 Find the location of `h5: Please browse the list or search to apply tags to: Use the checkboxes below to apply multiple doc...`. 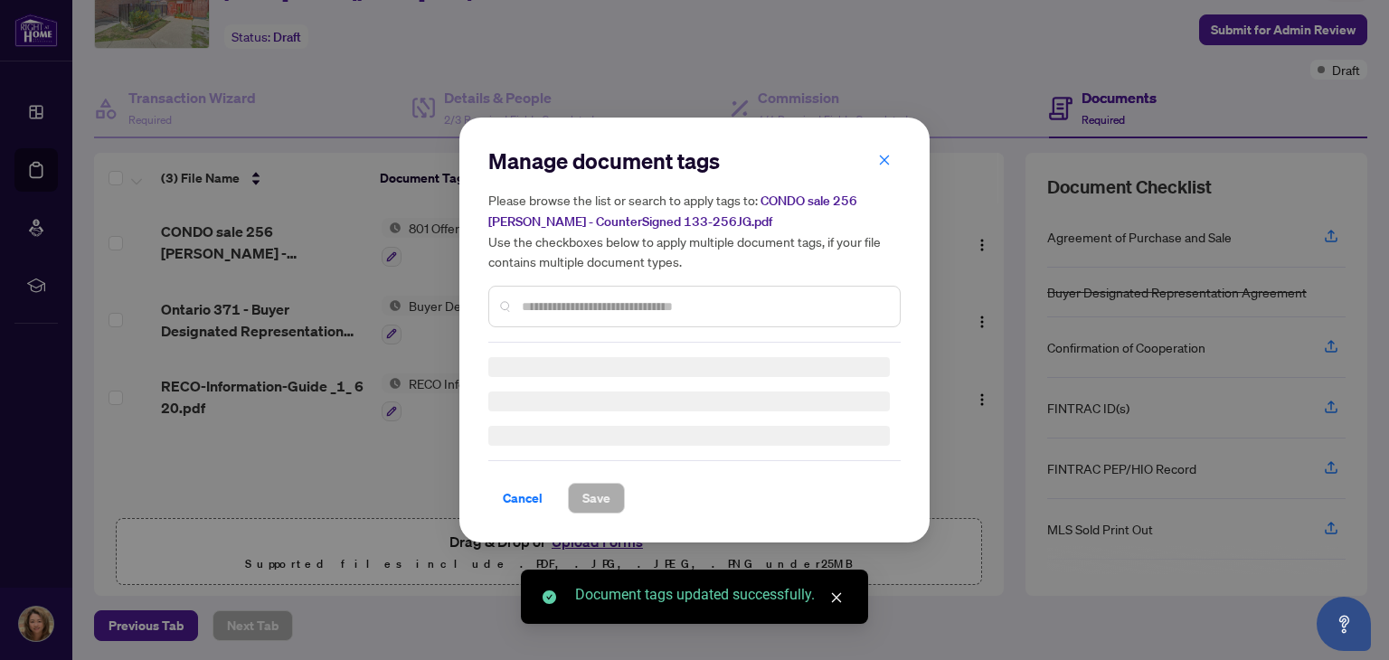

h5: Please browse the list or search to apply tags to: Use the checkboxes below to apply multiple doc... is located at coordinates (694, 231).